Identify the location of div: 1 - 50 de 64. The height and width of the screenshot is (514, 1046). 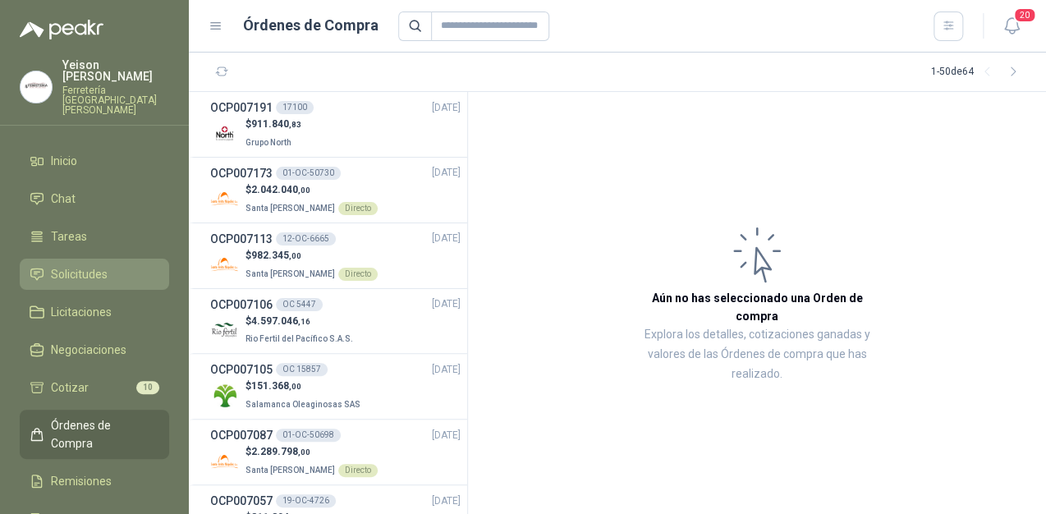
(978, 72).